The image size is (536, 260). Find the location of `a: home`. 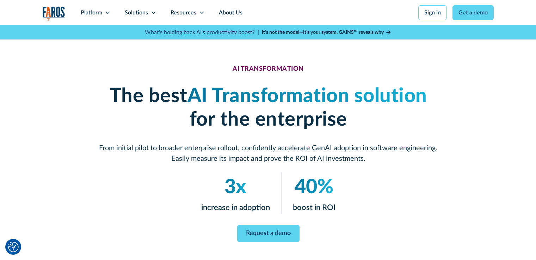

a: home is located at coordinates (54, 13).